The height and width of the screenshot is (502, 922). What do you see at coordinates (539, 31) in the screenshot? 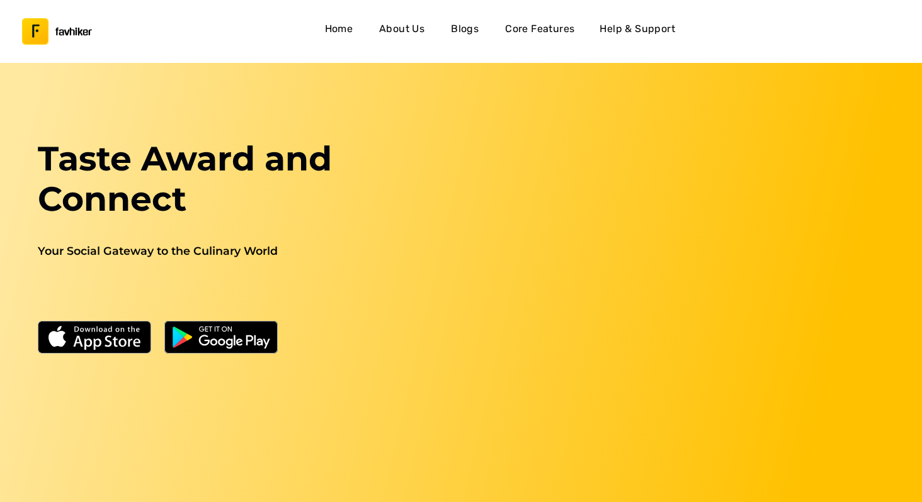
I see `a: Core Features` at bounding box center [539, 31].